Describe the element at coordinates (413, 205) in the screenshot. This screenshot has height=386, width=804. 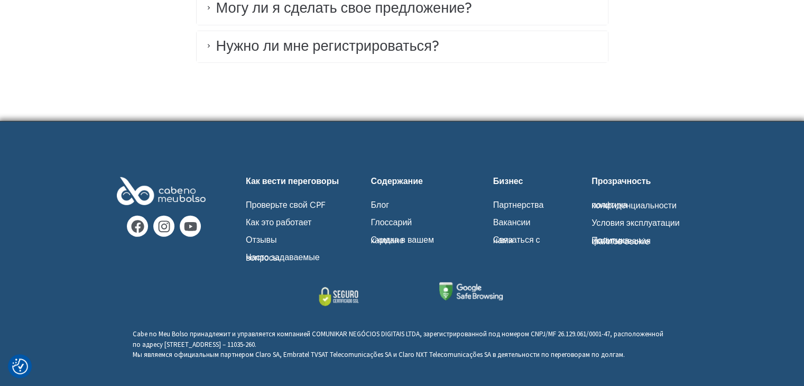
I see `a: Блог` at that location.